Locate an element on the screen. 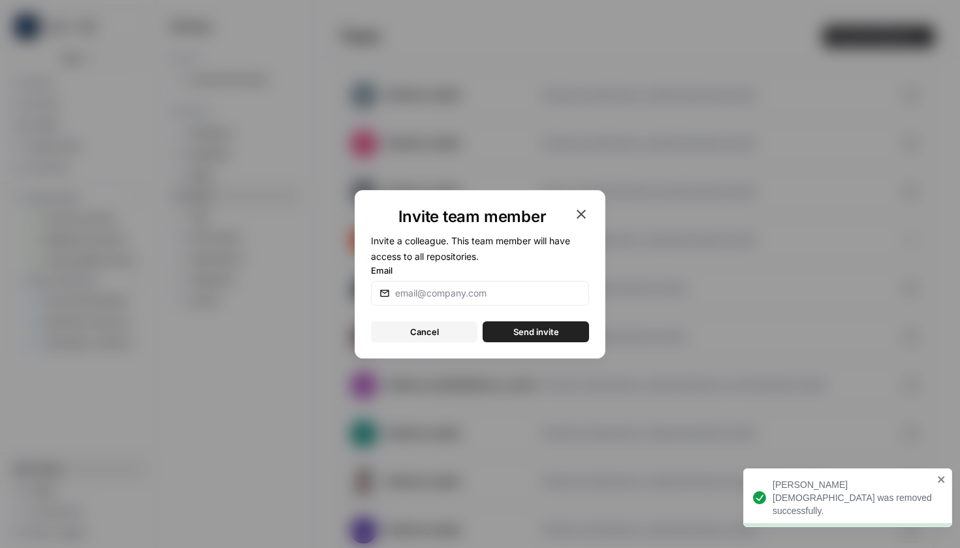  button: Cancel is located at coordinates (424, 332).